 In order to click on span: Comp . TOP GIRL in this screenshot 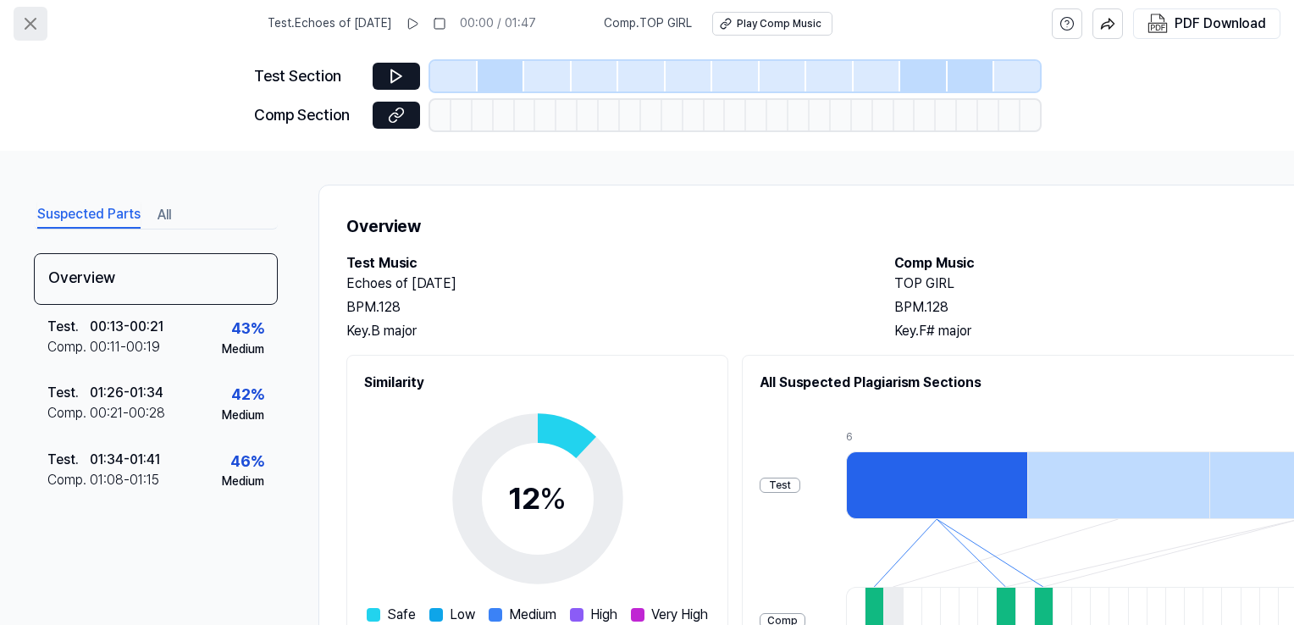, I will do `click(648, 24)`.